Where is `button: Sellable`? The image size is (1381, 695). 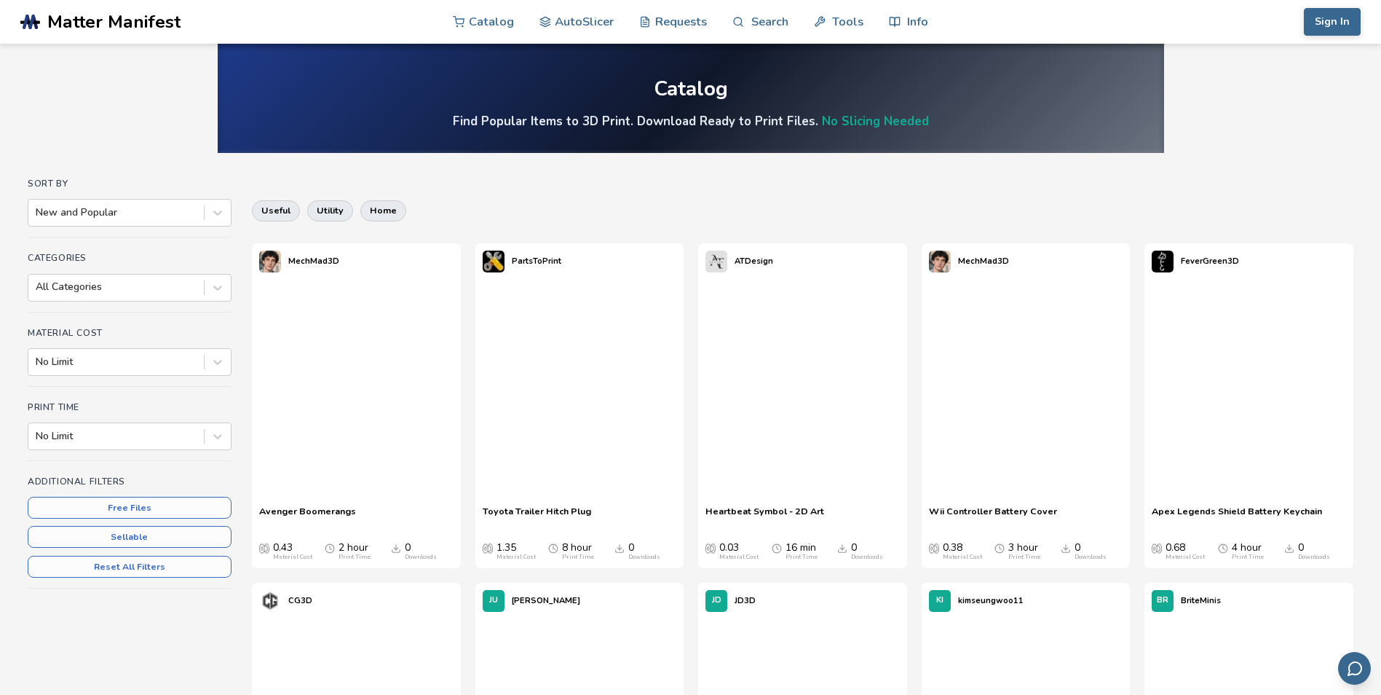
button: Sellable is located at coordinates (130, 537).